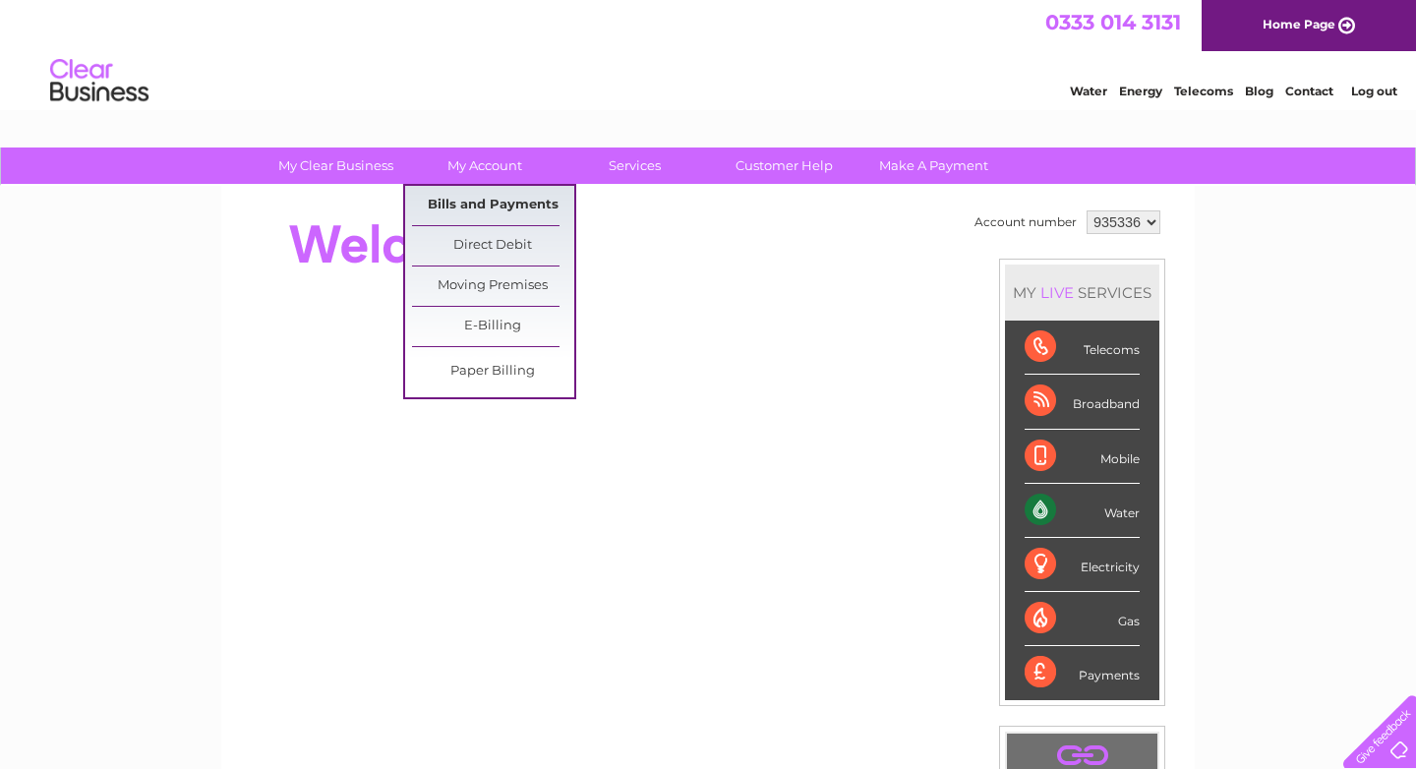 This screenshot has height=769, width=1416. Describe the element at coordinates (933, 165) in the screenshot. I see `a: Make A Payment` at that location.